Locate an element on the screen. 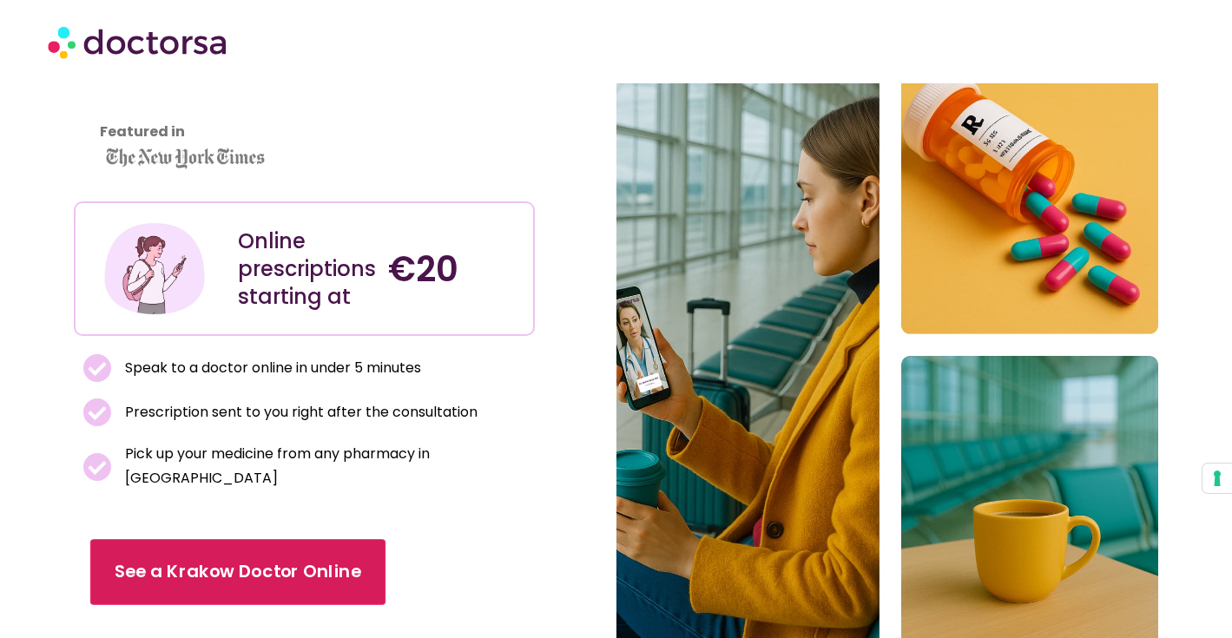  img: Illustration depicting a young woman in a casual outfit, engaged with her smartphone. She has a p... is located at coordinates (154, 269).